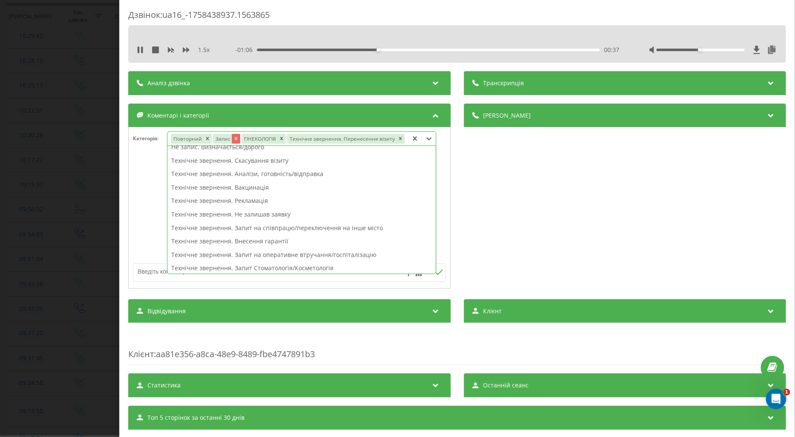  Describe the element at coordinates (222, 139) in the screenshot. I see `div: Запис` at that location.